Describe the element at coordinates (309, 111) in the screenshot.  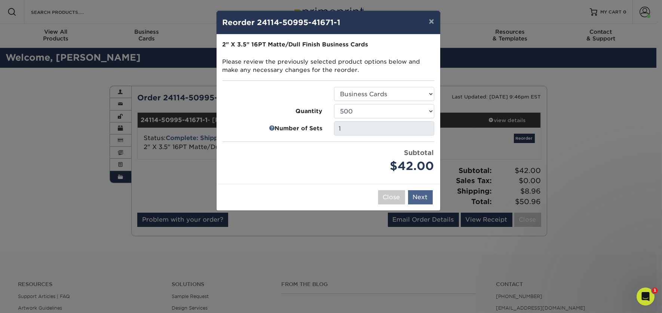
I see `strong: Quantity` at that location.